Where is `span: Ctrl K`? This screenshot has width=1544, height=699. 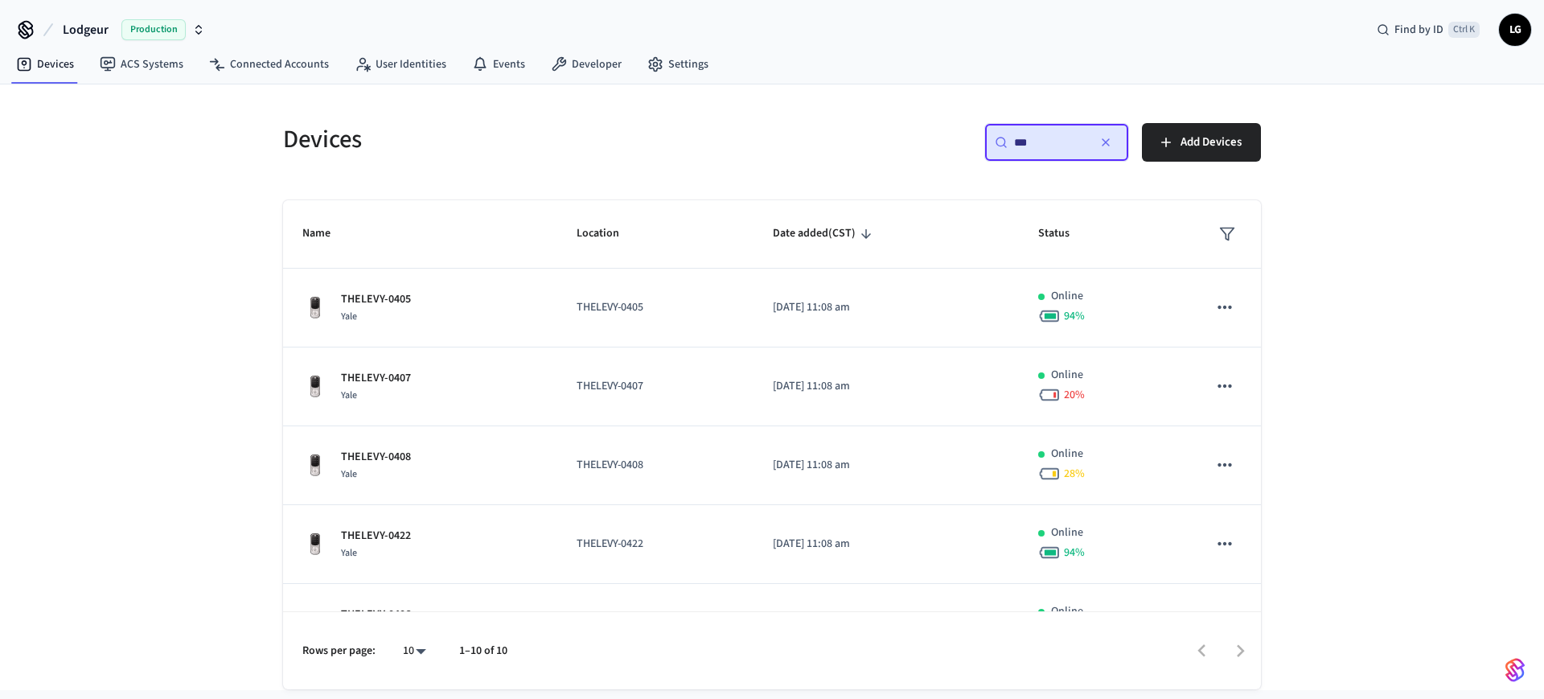 span: Ctrl K is located at coordinates (1464, 30).